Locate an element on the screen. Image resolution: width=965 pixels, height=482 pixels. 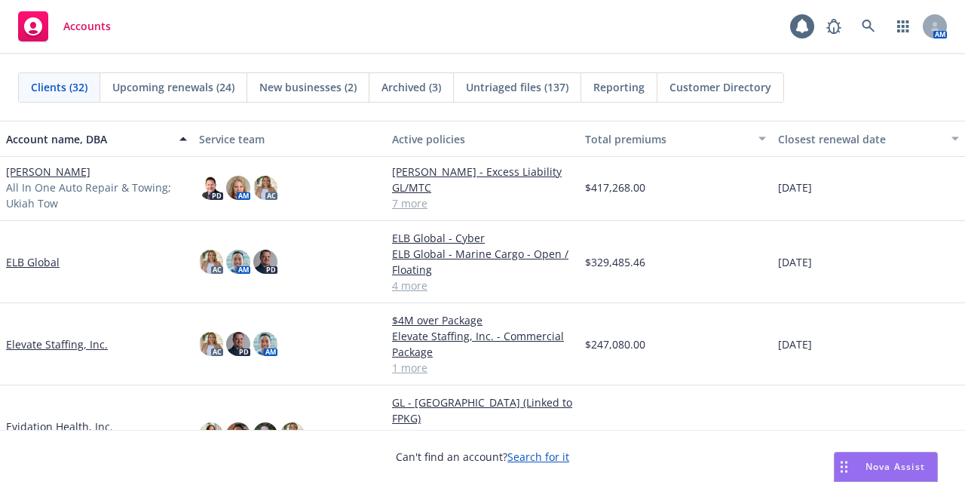
div: Active policies is located at coordinates (483, 139).